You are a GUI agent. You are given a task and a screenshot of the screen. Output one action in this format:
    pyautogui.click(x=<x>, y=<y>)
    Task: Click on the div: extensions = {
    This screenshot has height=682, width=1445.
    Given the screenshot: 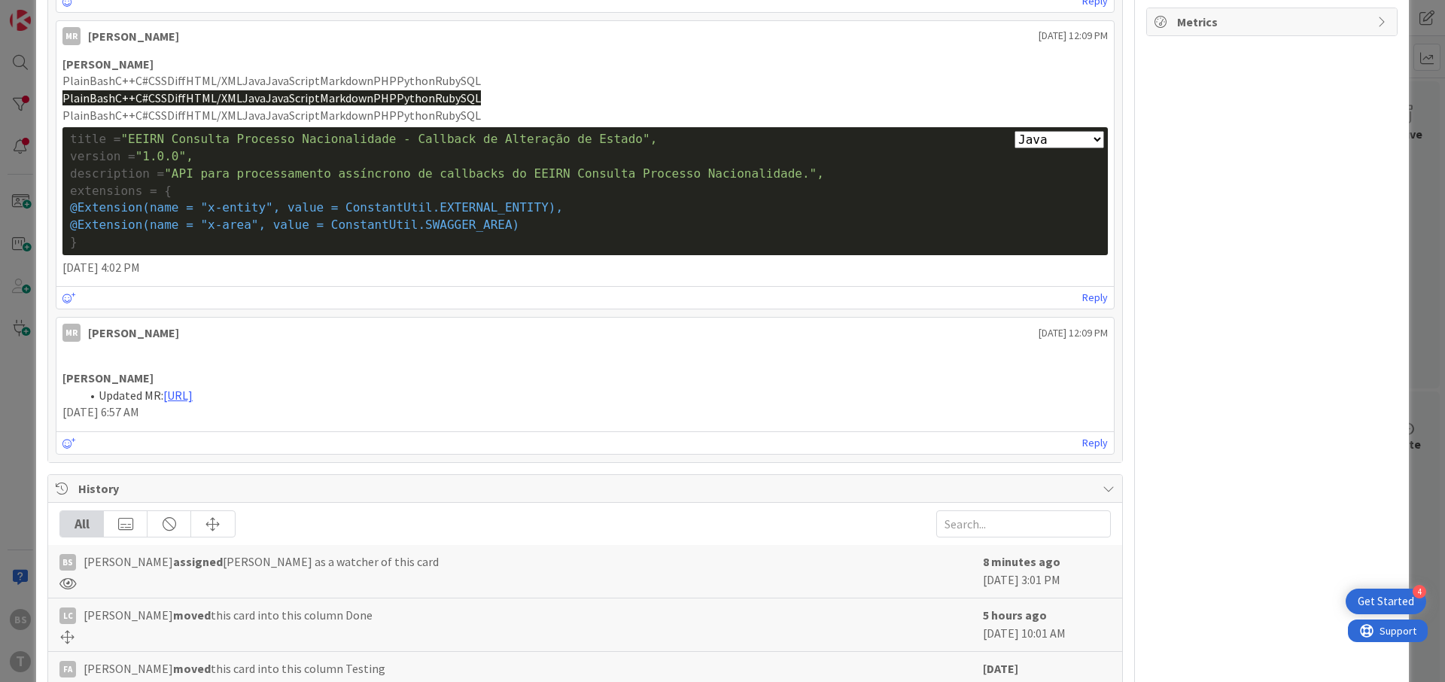 What is the action you would take?
    pyautogui.click(x=585, y=191)
    